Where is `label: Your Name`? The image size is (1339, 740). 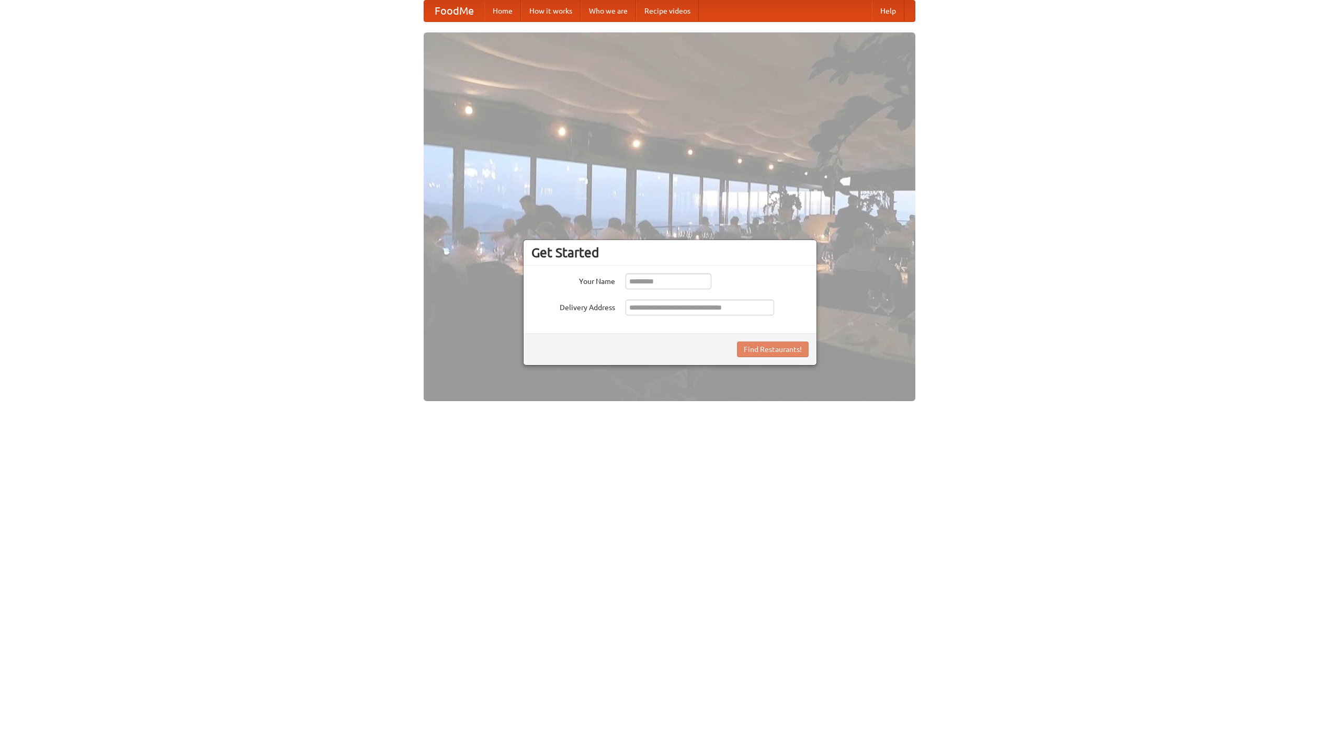 label: Your Name is located at coordinates (573, 280).